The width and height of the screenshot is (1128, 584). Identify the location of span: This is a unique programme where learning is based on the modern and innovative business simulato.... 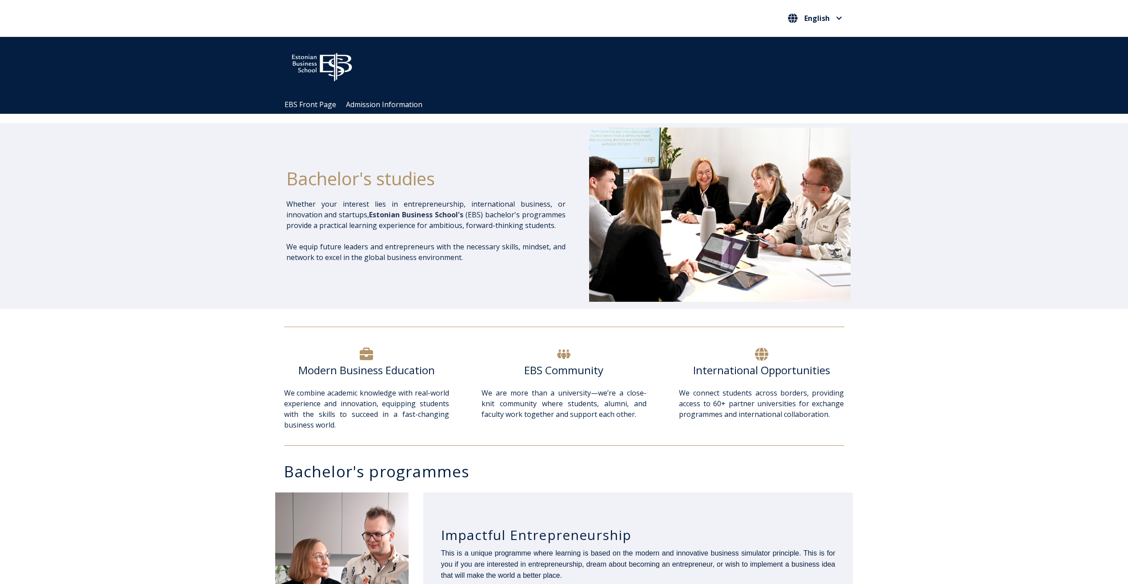
(638, 564).